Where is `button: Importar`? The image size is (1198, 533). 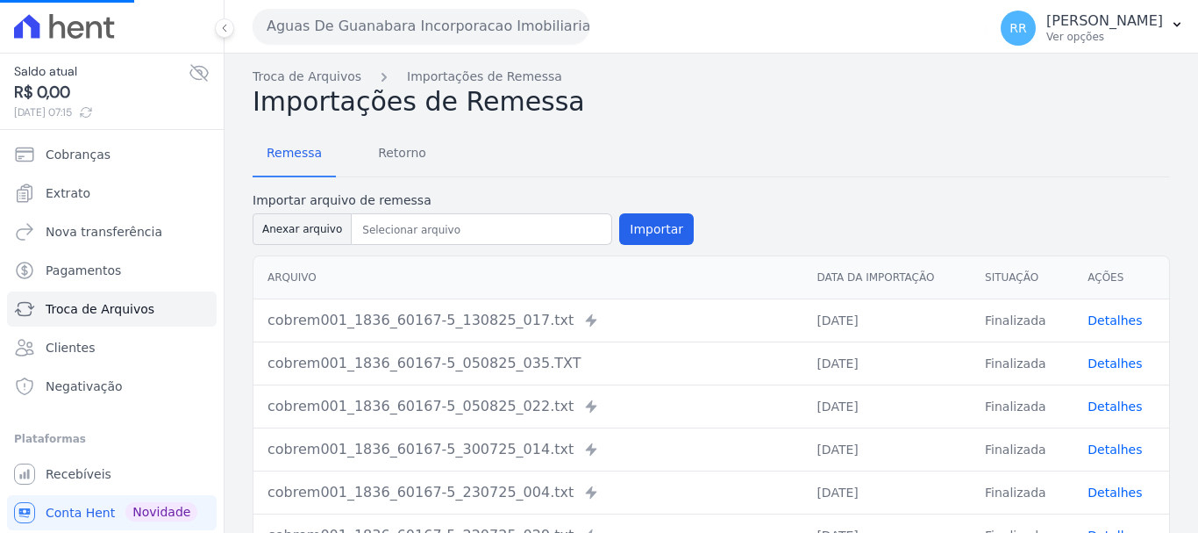 button: Importar is located at coordinates (656, 229).